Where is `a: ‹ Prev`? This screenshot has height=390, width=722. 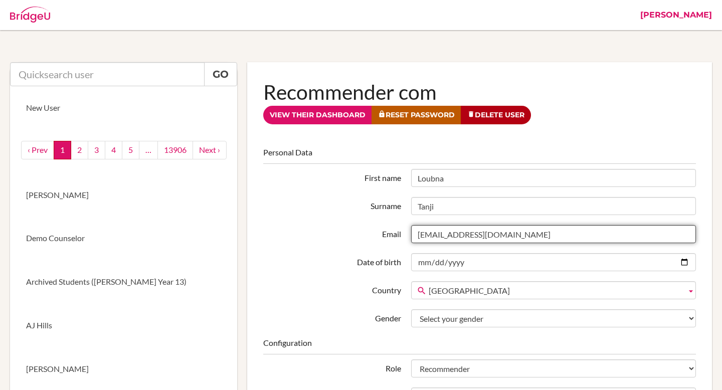
a: ‹ Prev is located at coordinates (38, 150).